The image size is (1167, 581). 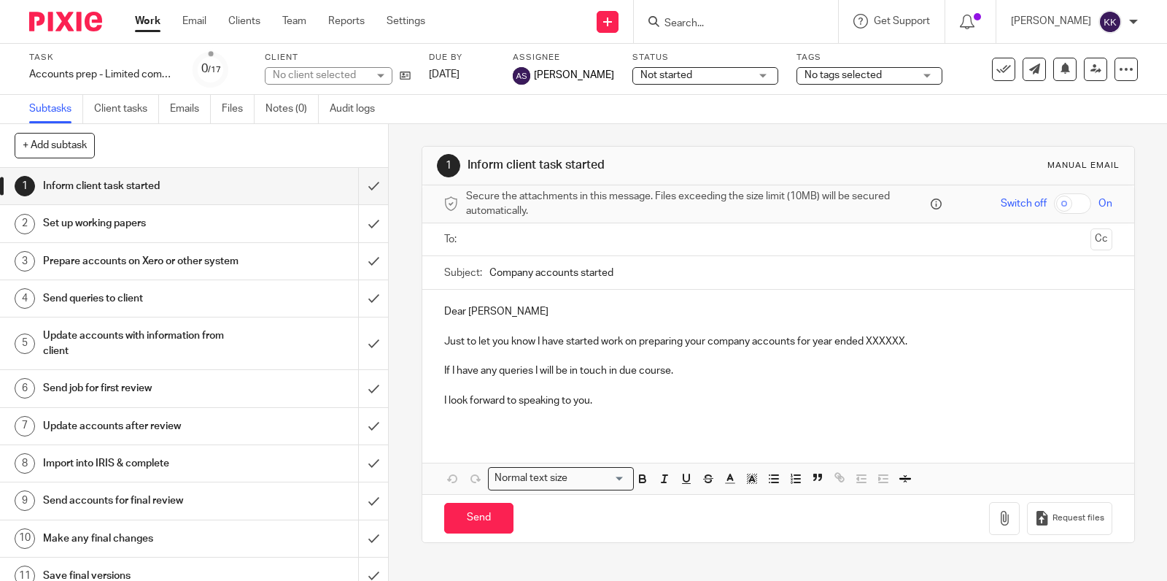 What do you see at coordinates (778, 341) in the screenshot?
I see `p: Just to let you know I have started work on preparing your company accounts for year ended XXXXXX.` at bounding box center [778, 341].